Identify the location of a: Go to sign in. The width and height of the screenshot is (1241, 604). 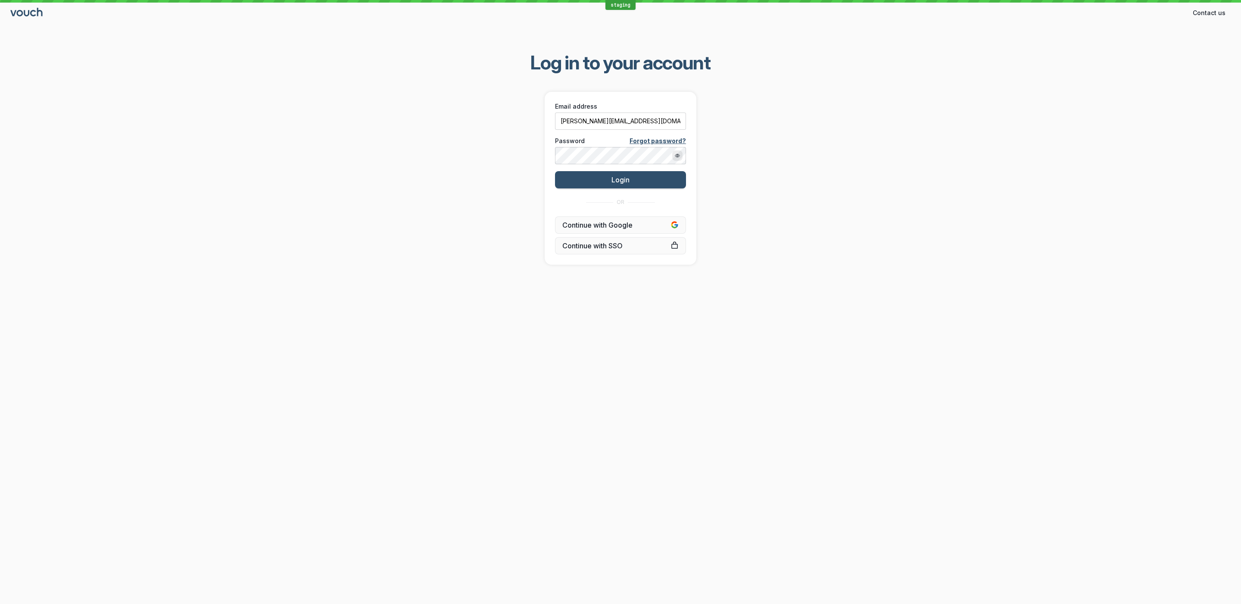
(27, 13).